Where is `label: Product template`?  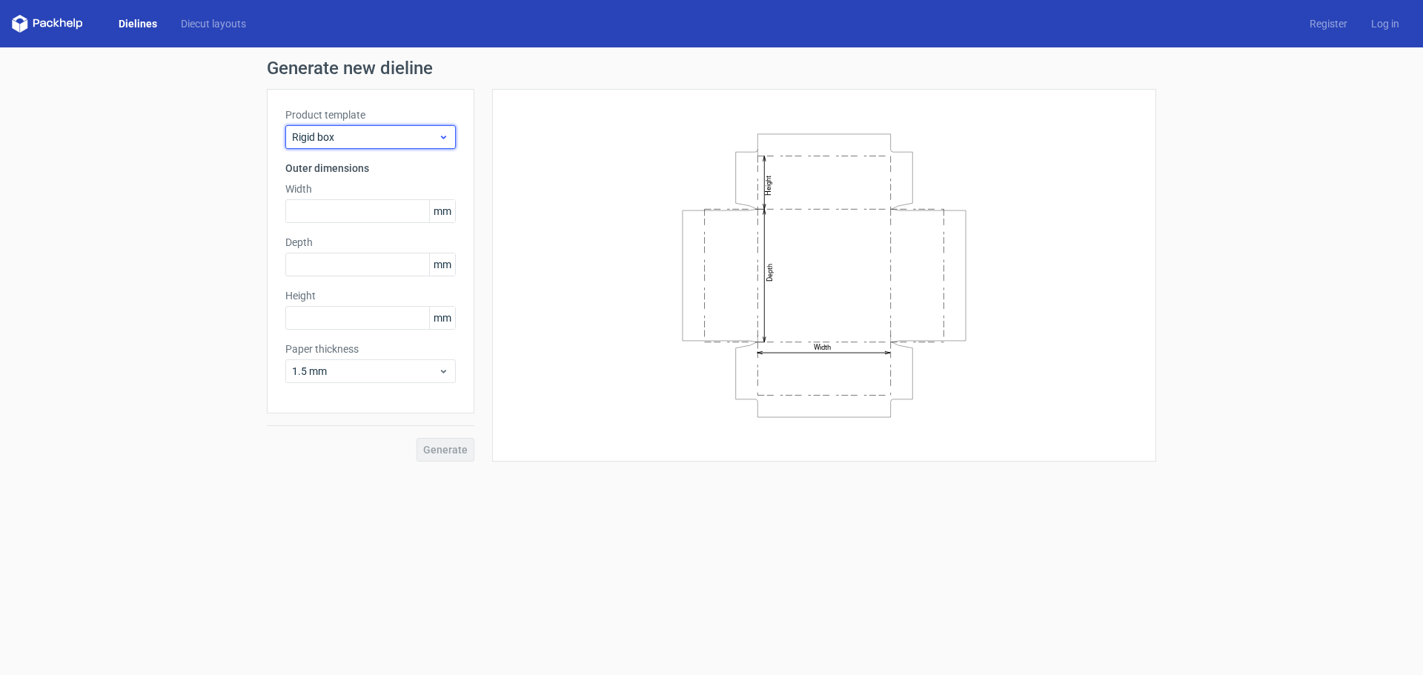 label: Product template is located at coordinates (371, 115).